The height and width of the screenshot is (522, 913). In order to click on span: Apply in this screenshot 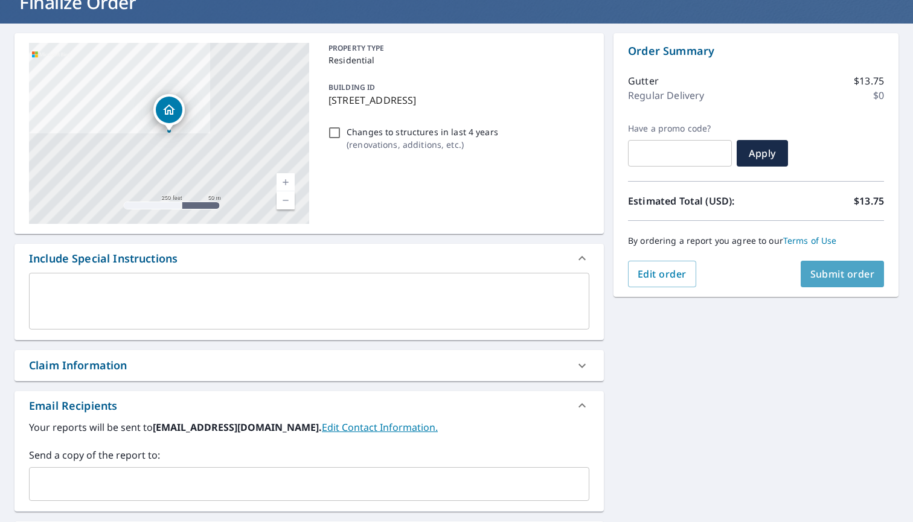, I will do `click(762, 153)`.